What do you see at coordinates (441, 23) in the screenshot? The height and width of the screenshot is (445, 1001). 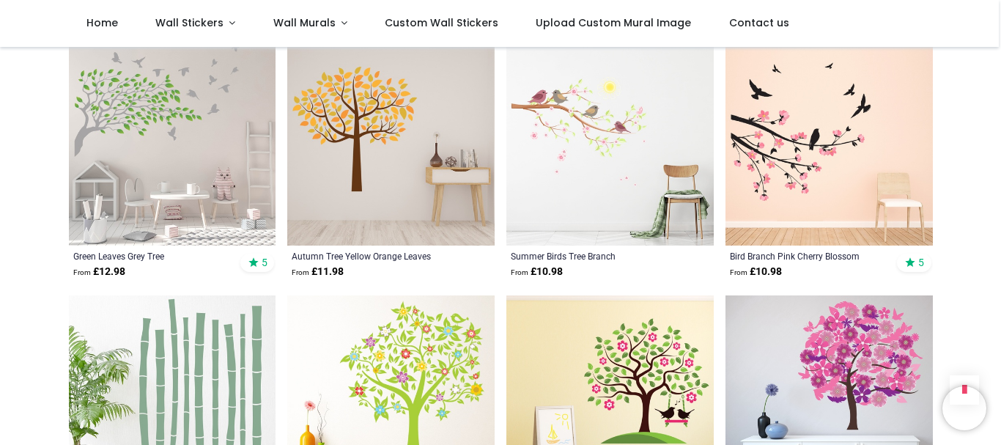 I see `span: Custom Wall Stickers` at bounding box center [441, 23].